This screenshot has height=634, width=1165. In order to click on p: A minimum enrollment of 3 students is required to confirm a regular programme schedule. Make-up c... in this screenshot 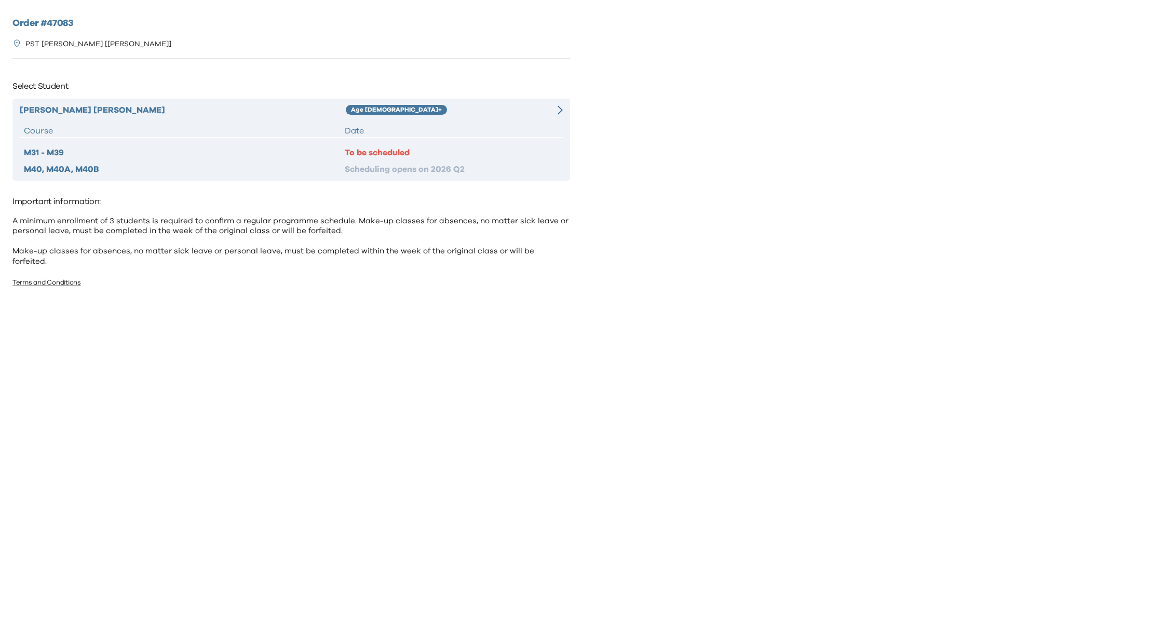, I will do `click(291, 241)`.